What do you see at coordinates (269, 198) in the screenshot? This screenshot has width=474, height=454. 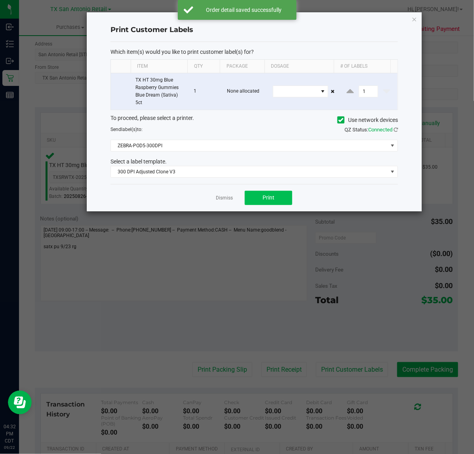 I see `button: Print` at bounding box center [269, 198].